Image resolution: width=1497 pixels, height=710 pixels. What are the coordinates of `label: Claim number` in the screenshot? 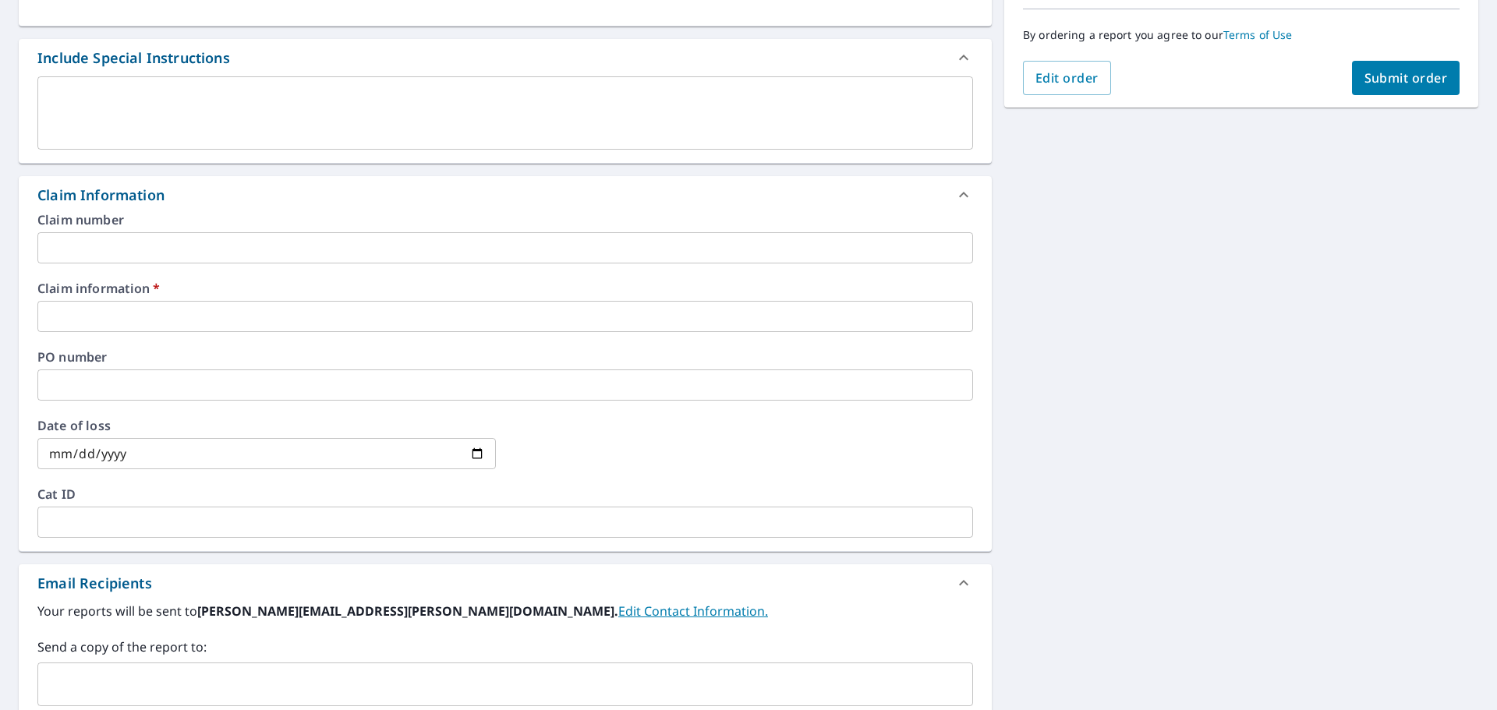 It's located at (505, 220).